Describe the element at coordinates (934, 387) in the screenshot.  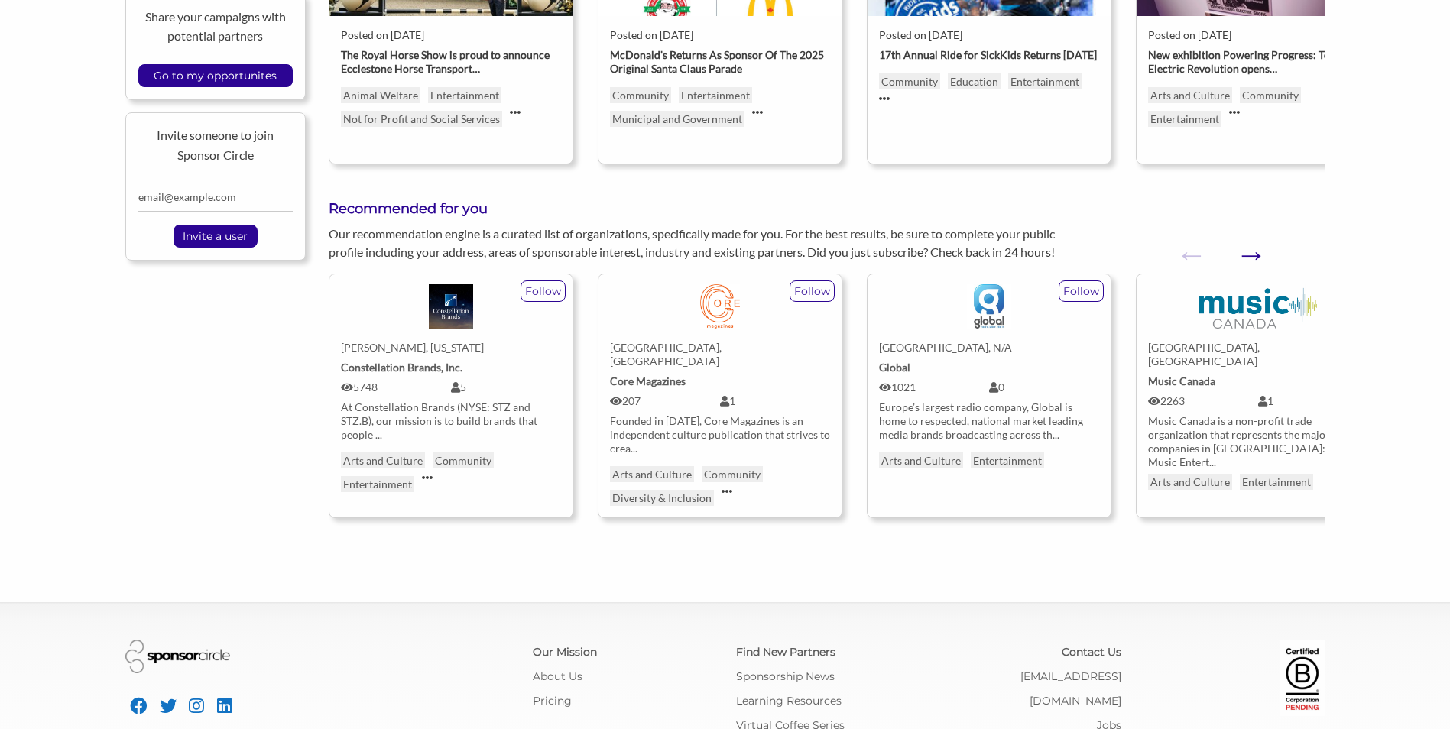
I see `div: 1021` at that location.